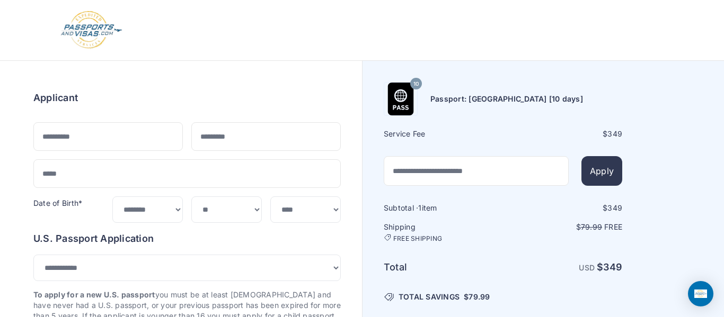 The width and height of the screenshot is (724, 317). Describe the element at coordinates (701, 294) in the screenshot. I see `div: Open Intercom Messenger` at that location.